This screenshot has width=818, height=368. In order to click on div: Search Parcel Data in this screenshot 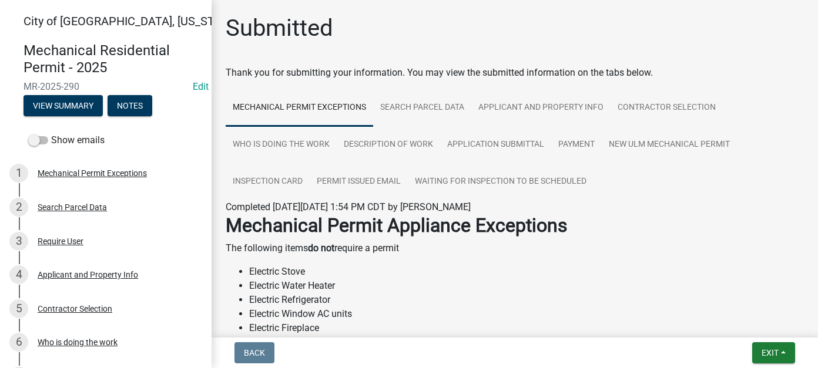, I will do `click(72, 207)`.